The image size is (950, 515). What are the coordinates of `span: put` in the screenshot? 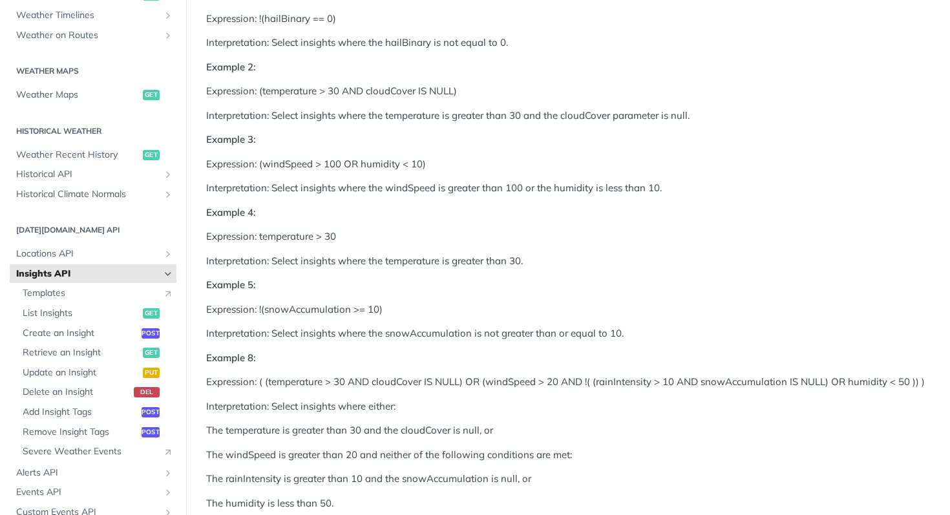 It's located at (151, 373).